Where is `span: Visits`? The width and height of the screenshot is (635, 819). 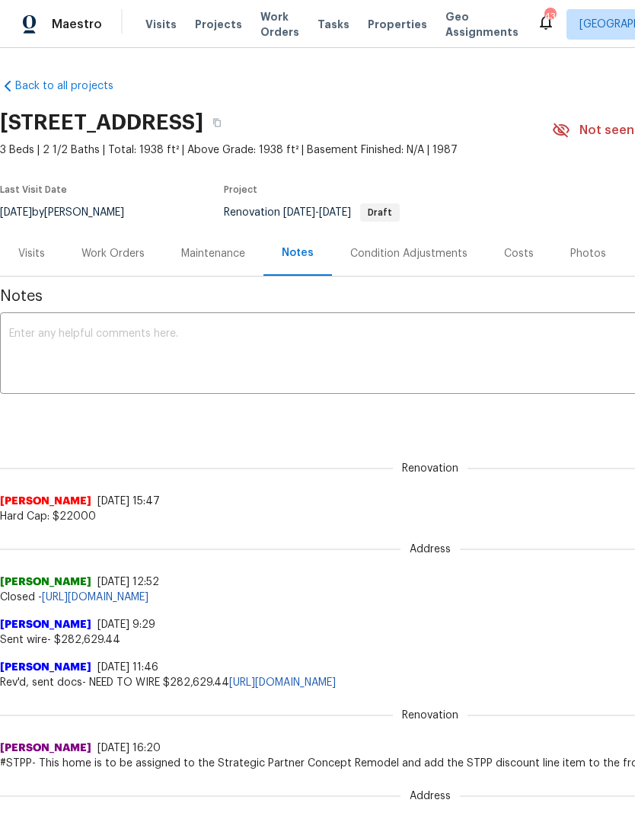 span: Visits is located at coordinates (161, 24).